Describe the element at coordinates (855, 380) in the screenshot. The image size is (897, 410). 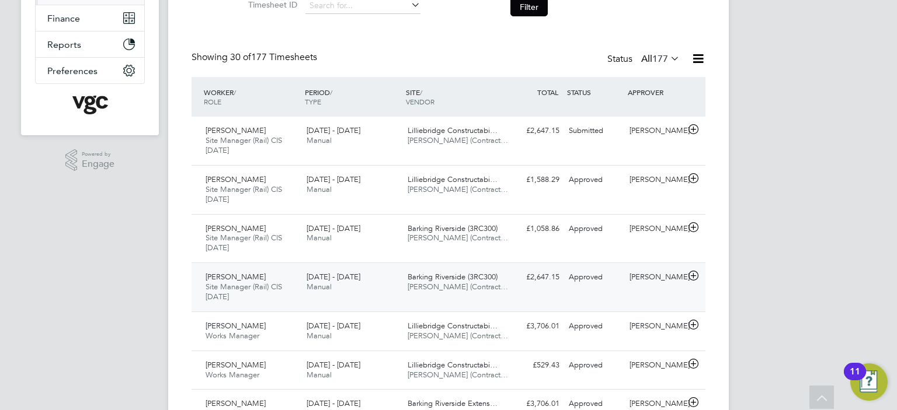
I see `div: 11` at that location.